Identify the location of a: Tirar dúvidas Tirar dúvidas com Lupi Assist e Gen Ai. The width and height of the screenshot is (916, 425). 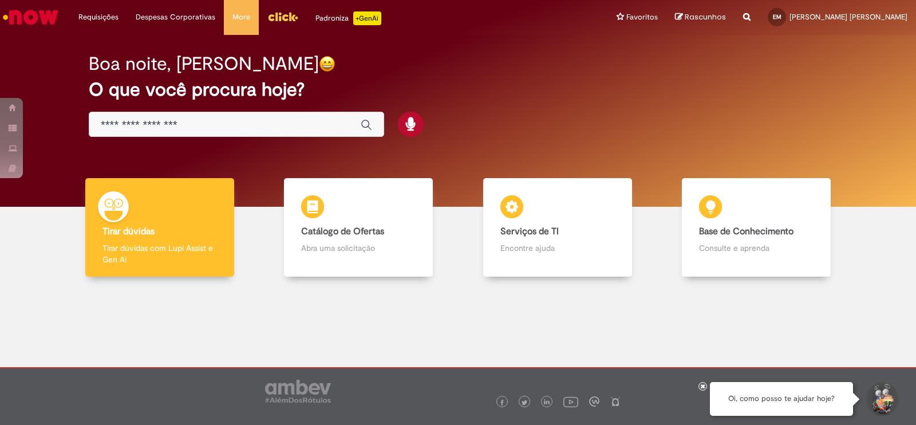
(160, 227).